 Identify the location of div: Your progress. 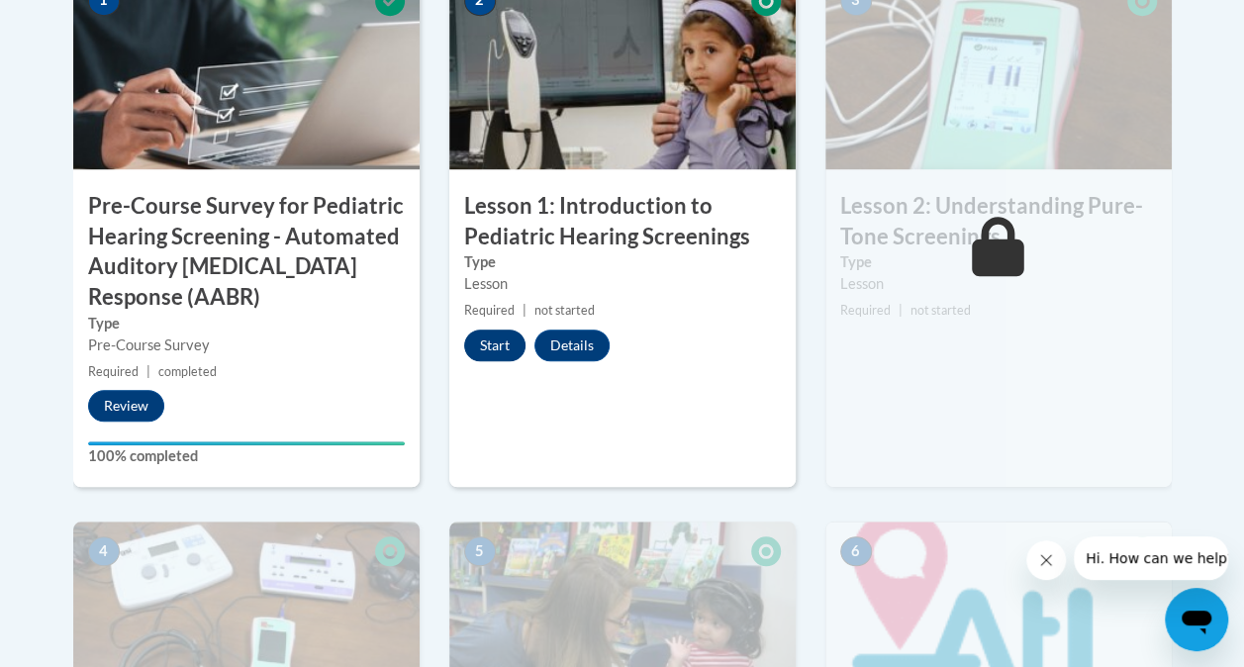
(246, 443).